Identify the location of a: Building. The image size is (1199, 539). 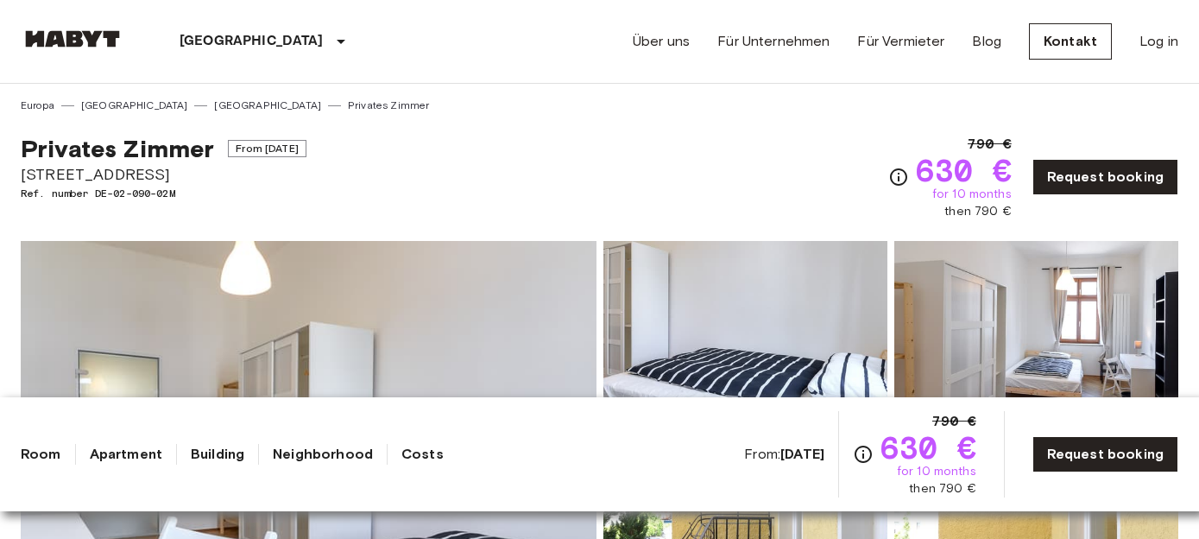
(217, 454).